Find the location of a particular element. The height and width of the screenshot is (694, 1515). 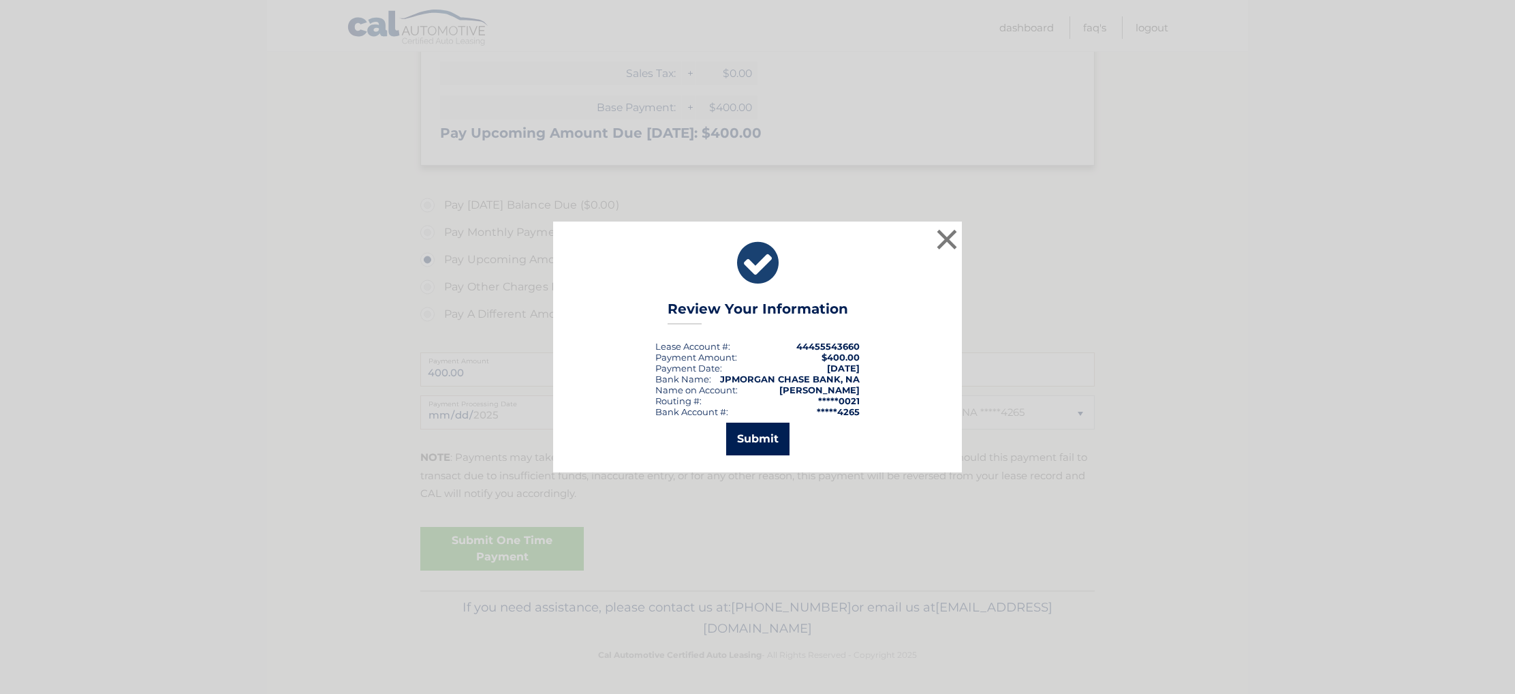

strong: JPMORGAN CHASE BANK, NA is located at coordinates (790, 379).